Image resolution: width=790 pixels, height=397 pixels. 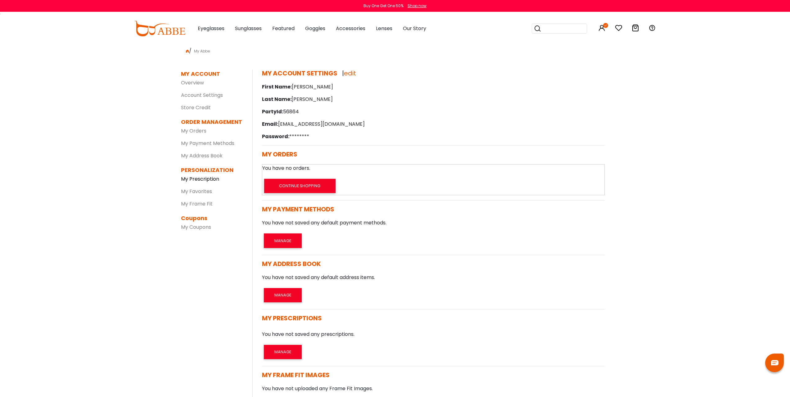 What do you see at coordinates (270, 124) in the screenshot?
I see `span: Email:` at bounding box center [270, 124].